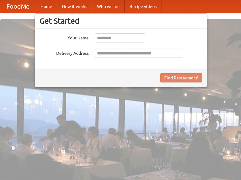 The width and height of the screenshot is (241, 180). Describe the element at coordinates (64, 52) in the screenshot. I see `label: Delivery Address` at that location.